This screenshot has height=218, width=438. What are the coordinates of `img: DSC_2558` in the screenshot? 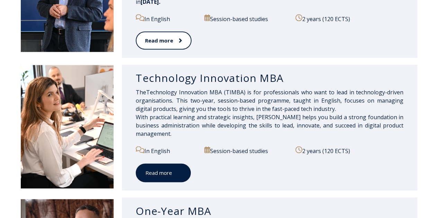 It's located at (67, 127).